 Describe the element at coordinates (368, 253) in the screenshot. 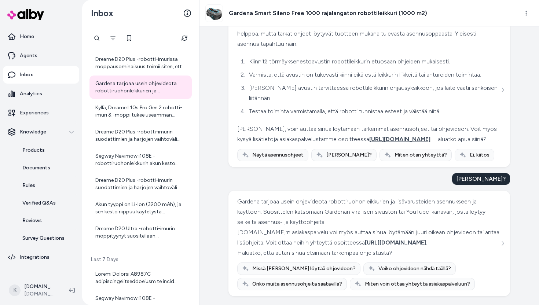

I see `div: Haluatko, että autan sinua etsimään tarkempaa ohjeistusta?` at that location.